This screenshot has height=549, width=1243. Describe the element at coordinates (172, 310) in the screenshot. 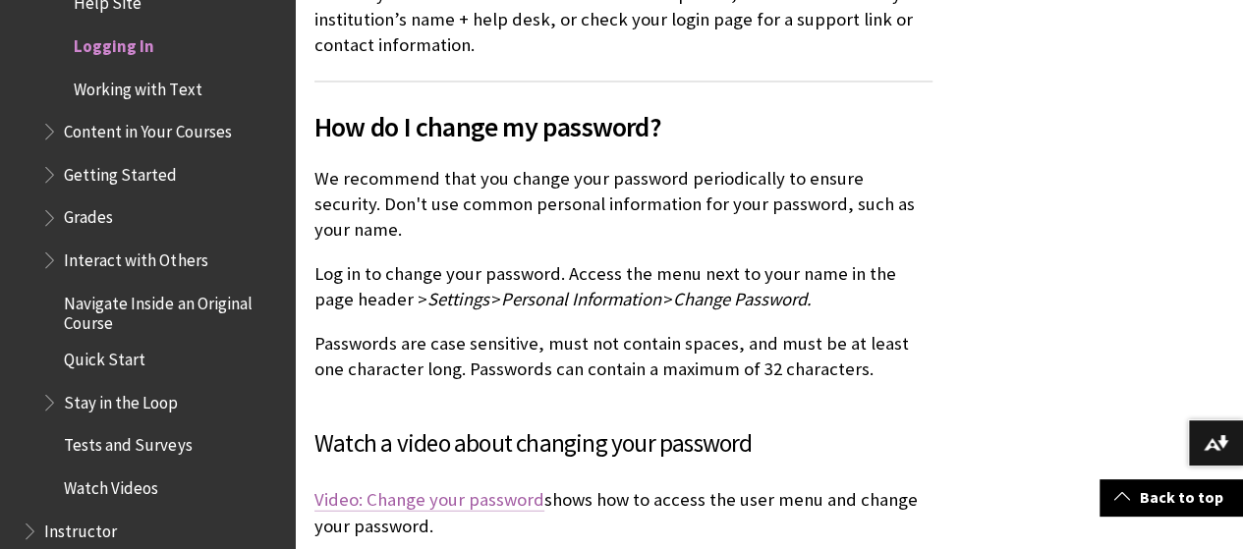

I see `span: Navigate Inside an Original Course` at that location.